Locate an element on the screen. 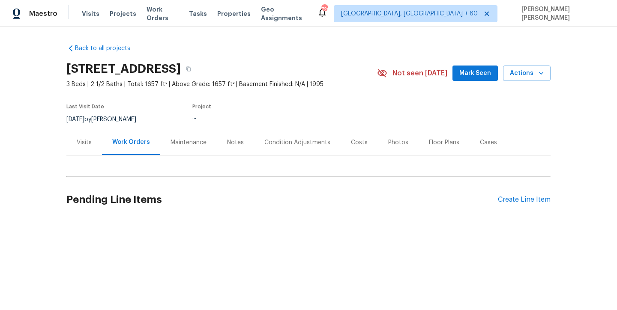 Image resolution: width=617 pixels, height=310 pixels. span: Maestro is located at coordinates (43, 14).